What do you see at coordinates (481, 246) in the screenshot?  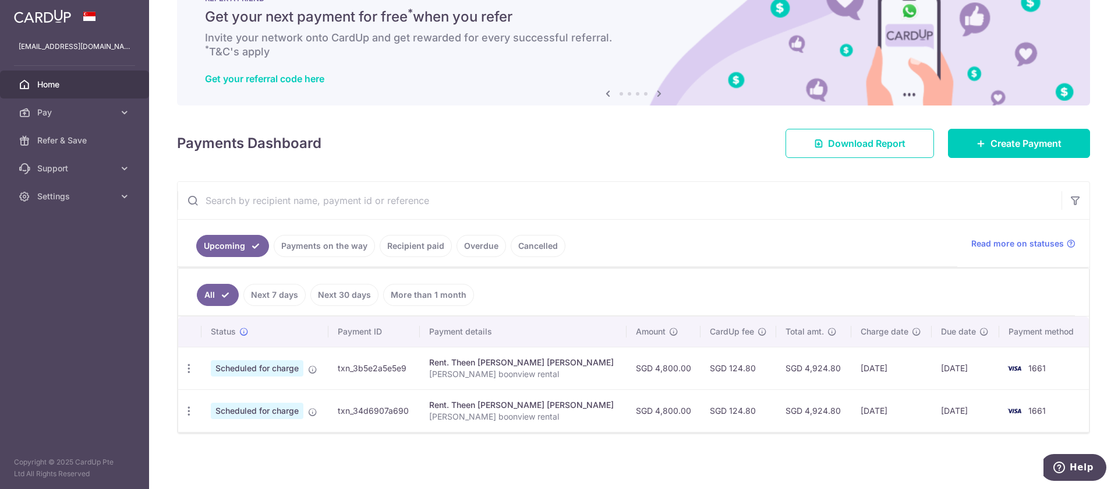 I see `a: Overdue` at bounding box center [481, 246].